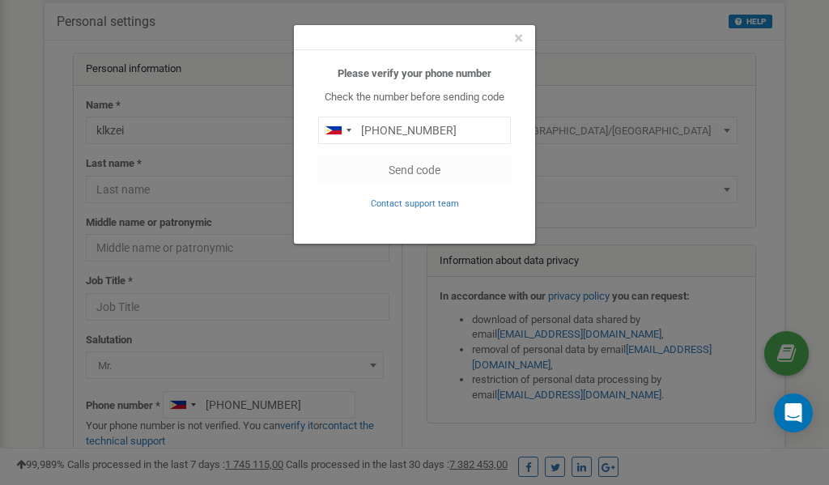 The height and width of the screenshot is (485, 829). I want to click on button: Close, so click(518, 38).